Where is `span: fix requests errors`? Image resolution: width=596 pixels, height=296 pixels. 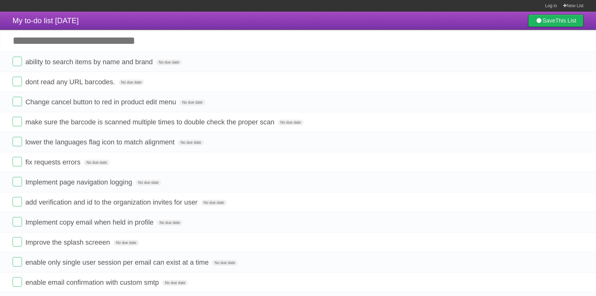
span: fix requests errors is located at coordinates (54, 162).